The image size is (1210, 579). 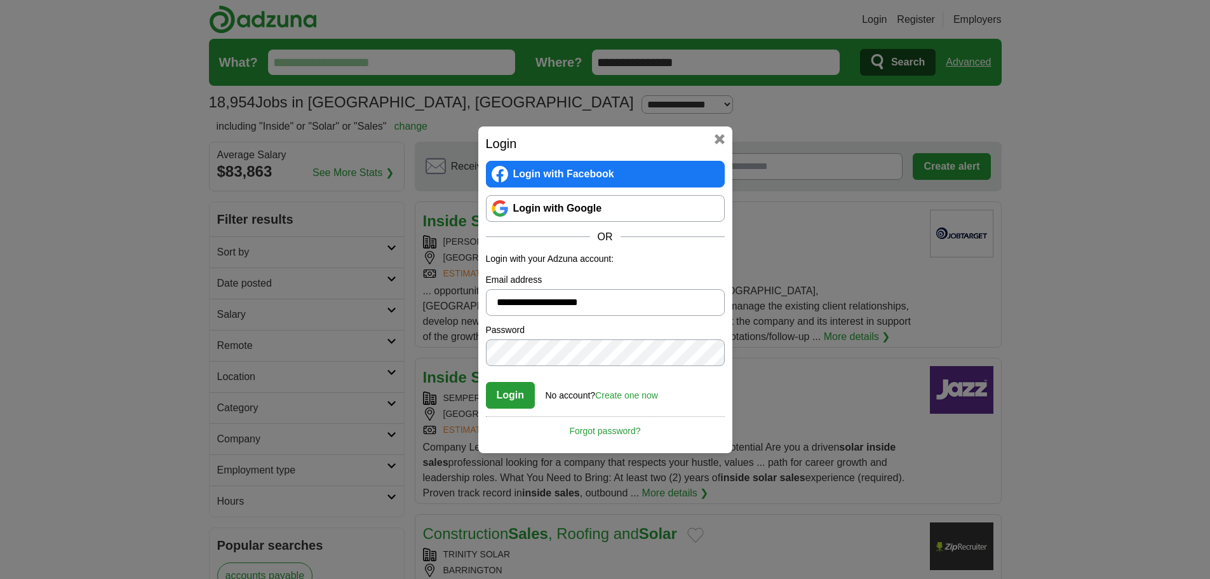 What do you see at coordinates (511, 395) in the screenshot?
I see `button: Login` at bounding box center [511, 395].